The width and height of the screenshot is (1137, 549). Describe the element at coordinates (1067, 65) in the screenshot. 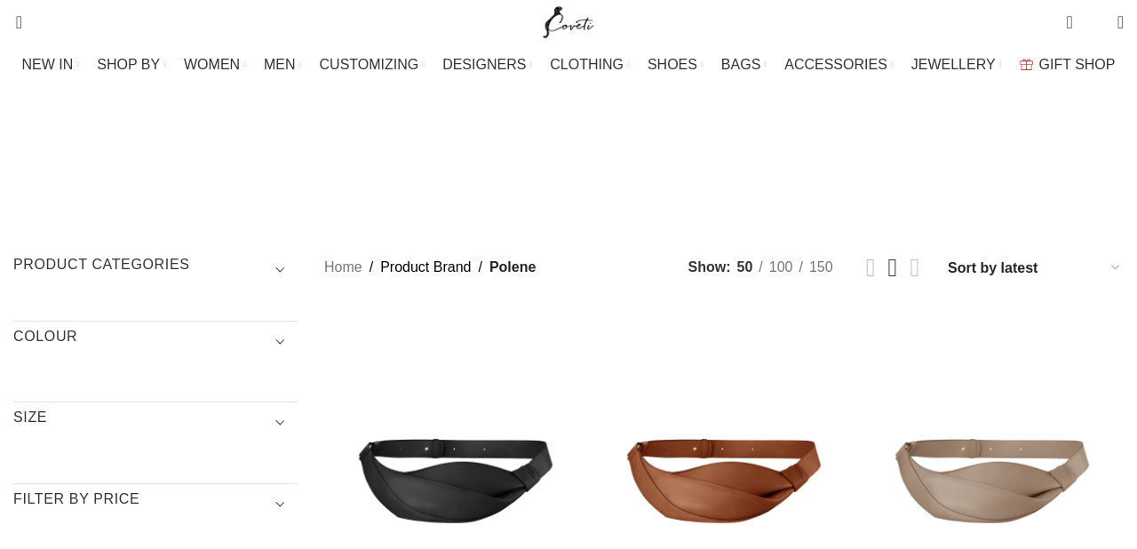

I see `a: GIFT SHOP` at that location.